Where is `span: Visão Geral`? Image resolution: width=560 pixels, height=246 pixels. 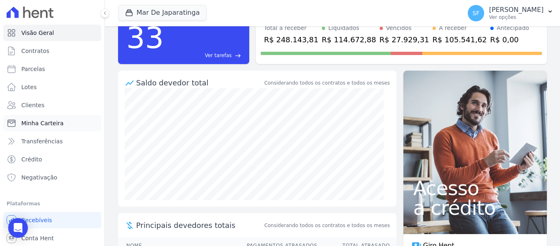
span: Visão Geral is located at coordinates (38, 33).